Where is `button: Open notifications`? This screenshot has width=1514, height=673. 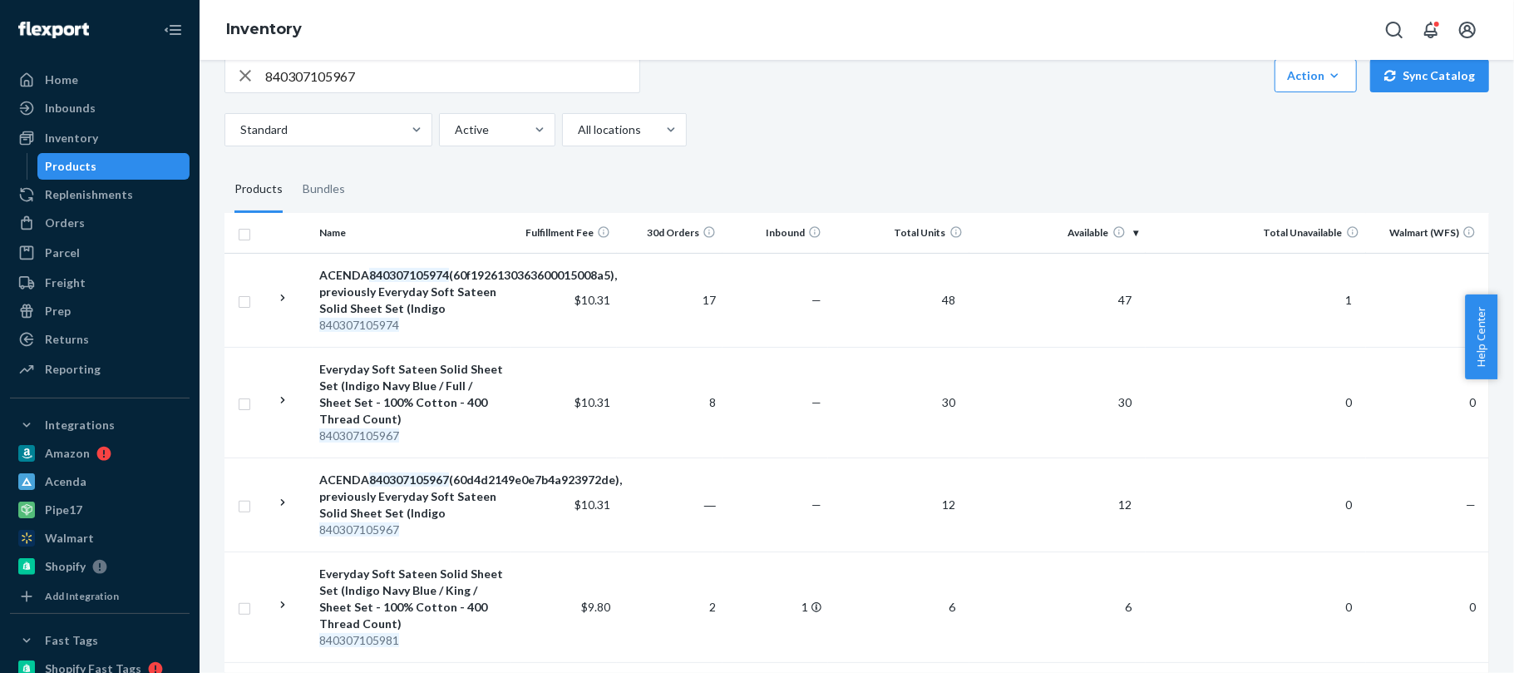 button: Open notifications is located at coordinates (1431, 30).